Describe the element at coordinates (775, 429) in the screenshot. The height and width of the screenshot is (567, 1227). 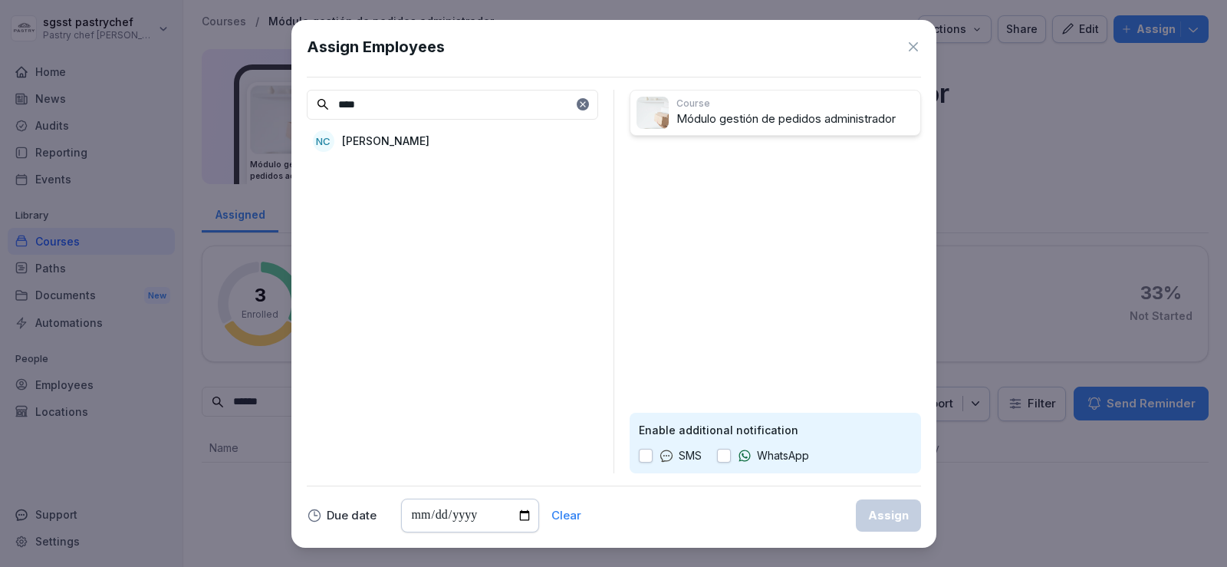
I see `p: Enable additional notification` at that location.